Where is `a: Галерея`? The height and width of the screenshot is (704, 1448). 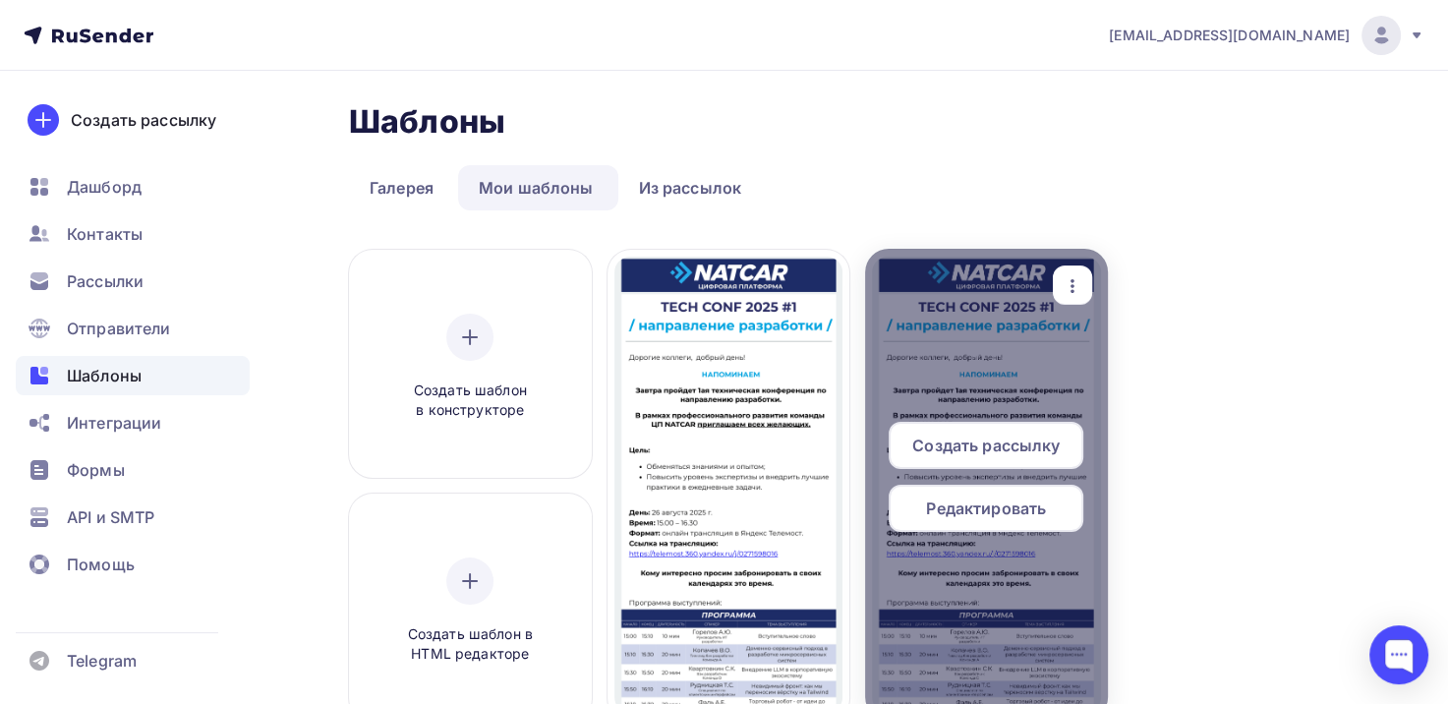
a: Галерея is located at coordinates (401, 188).